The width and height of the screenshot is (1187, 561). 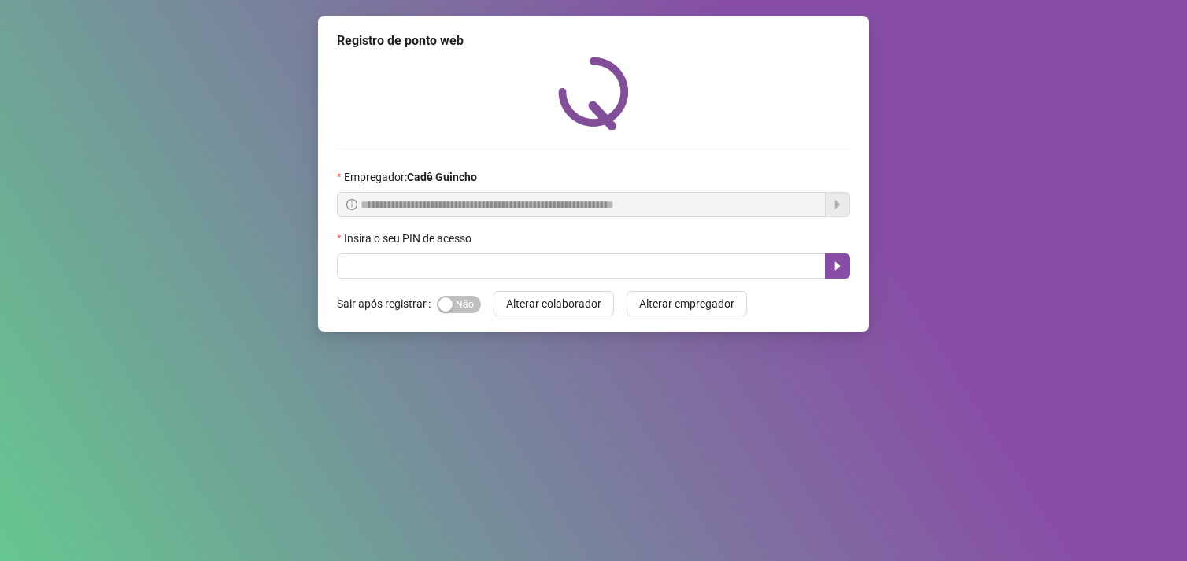 What do you see at coordinates (410, 177) in the screenshot?
I see `span: Empregador :` at bounding box center [410, 177].